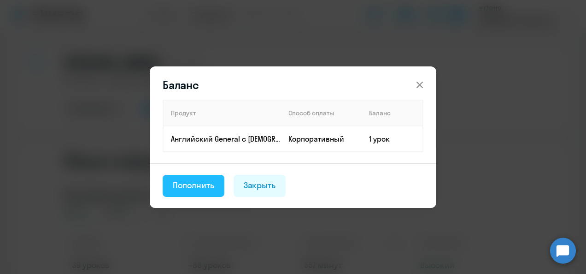  Describe the element at coordinates (321, 113) in the screenshot. I see `th: Способ оплаты` at that location.